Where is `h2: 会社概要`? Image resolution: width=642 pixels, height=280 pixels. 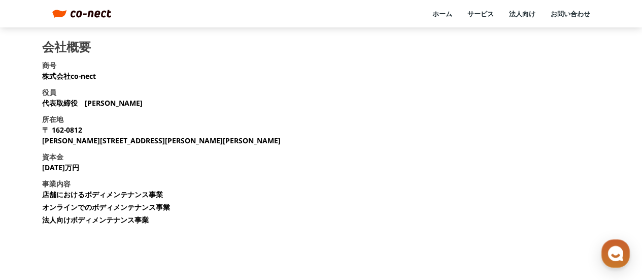
h2: 会社概要 is located at coordinates (67, 47).